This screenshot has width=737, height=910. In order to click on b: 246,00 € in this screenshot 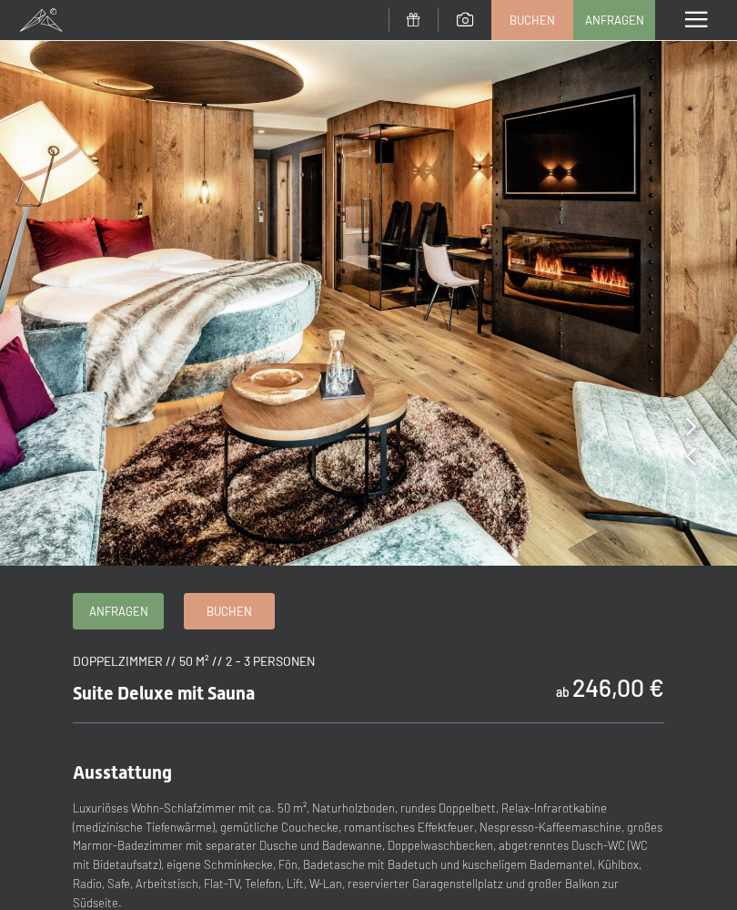, I will do `click(618, 686)`.